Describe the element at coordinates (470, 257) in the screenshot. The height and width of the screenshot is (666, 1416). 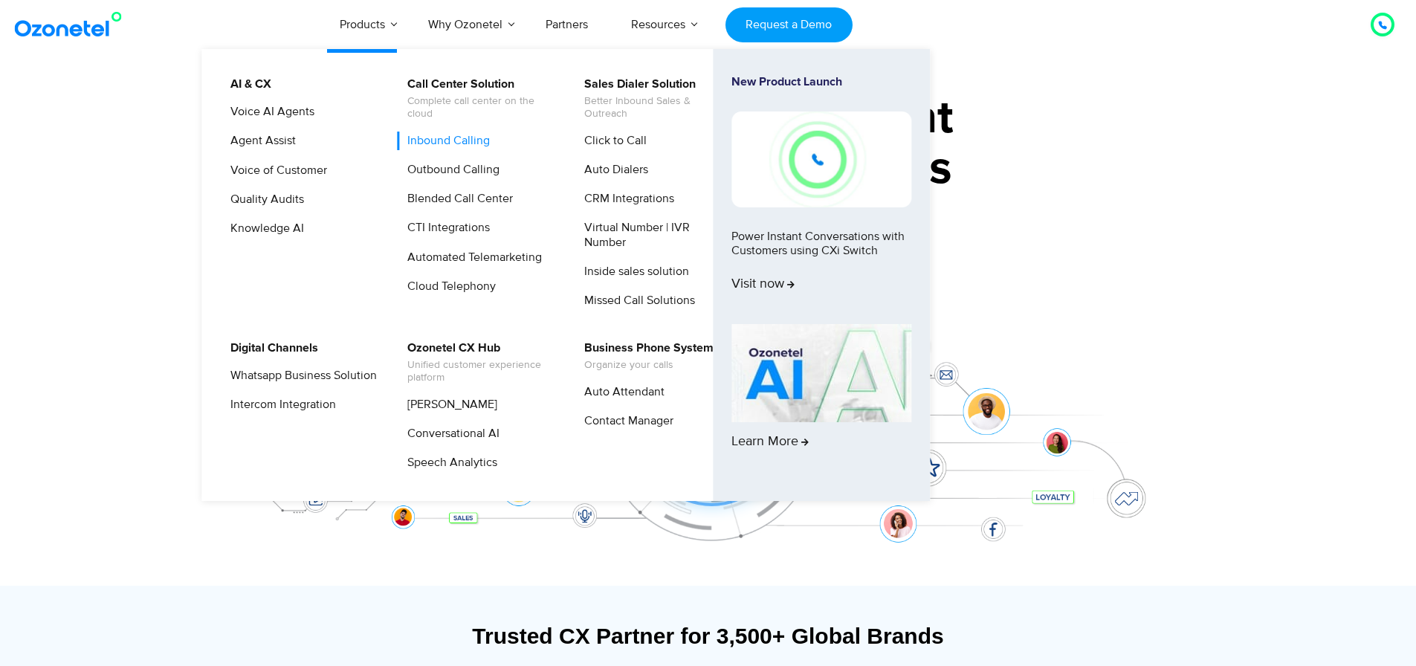
I see `a: Automated Telemarketing` at that location.